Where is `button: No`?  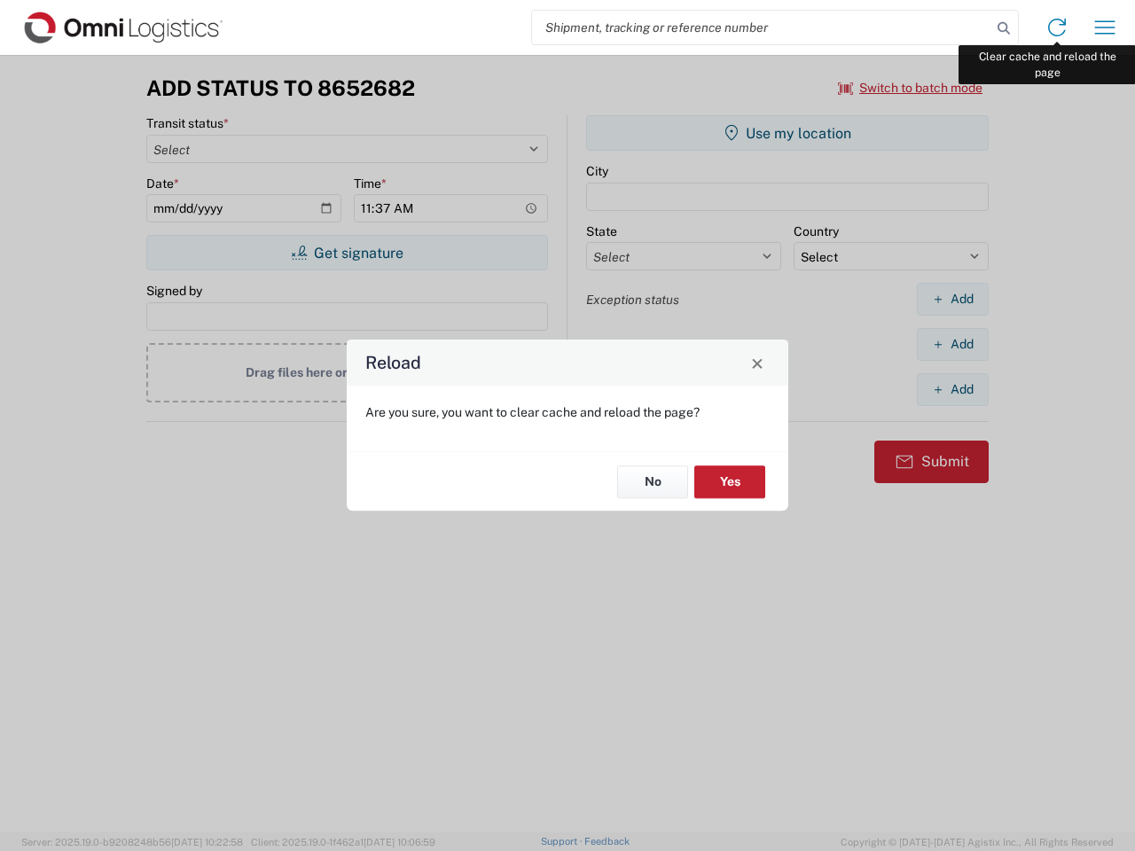 button: No is located at coordinates (653, 481).